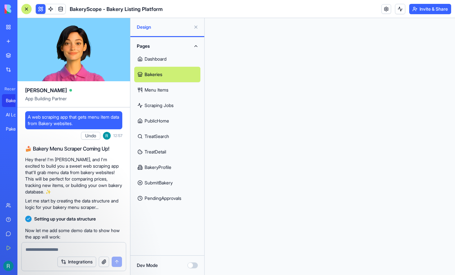 This screenshot has width=455, height=275. I want to click on img: logo, so click(25, 9).